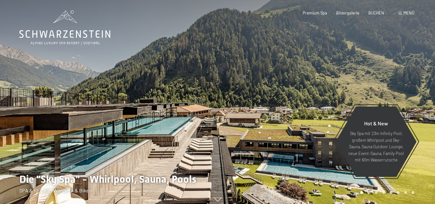 The width and height of the screenshot is (435, 204). Describe the element at coordinates (376, 146) in the screenshot. I see `p: Sky Spa mit 23m Infinity Pool, großem Whirlpool und Sky-Sauna, Sauna Outdoor Lounge, neue Event-S...` at that location.